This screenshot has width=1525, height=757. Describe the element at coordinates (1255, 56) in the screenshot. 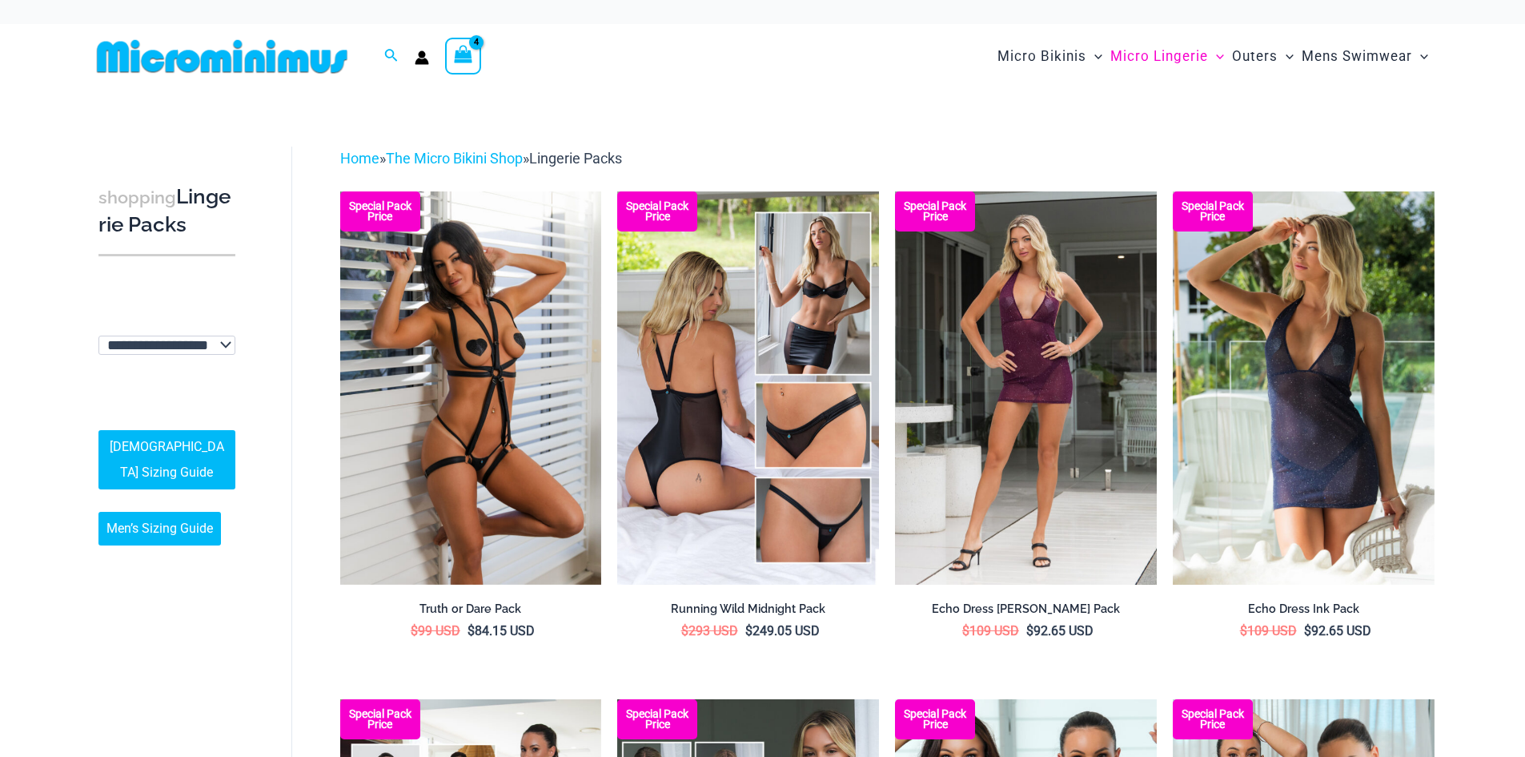

I see `span: Outers` at that location.